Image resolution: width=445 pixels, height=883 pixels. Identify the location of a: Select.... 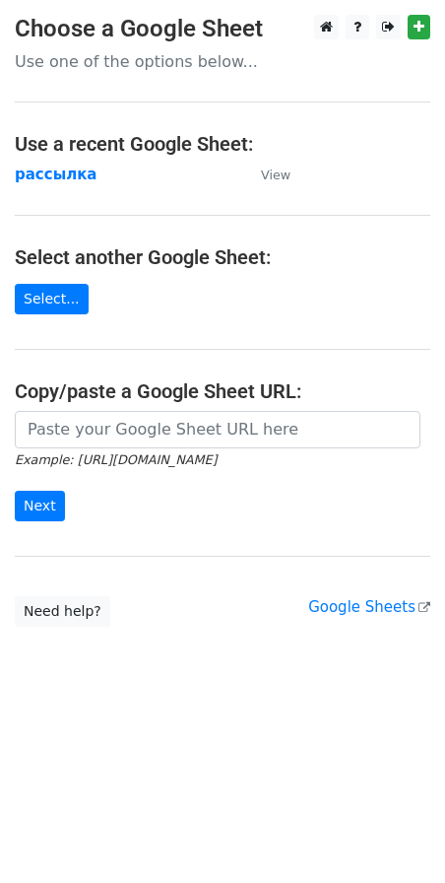
(51, 299).